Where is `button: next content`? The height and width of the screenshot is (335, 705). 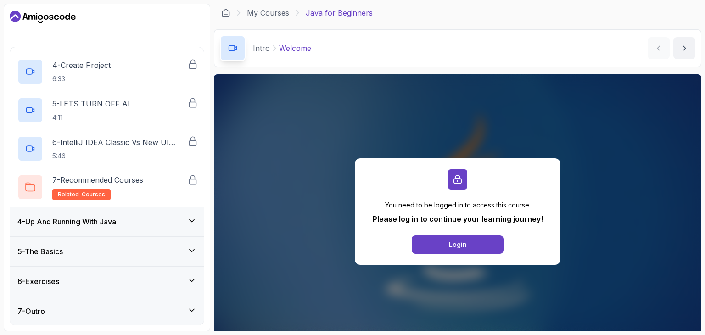 button: next content is located at coordinates (684, 48).